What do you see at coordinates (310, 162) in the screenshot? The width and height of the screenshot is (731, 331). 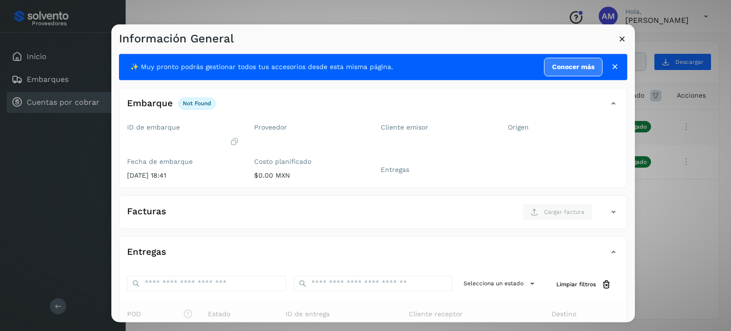 I see `label: Costo planificado` at bounding box center [310, 162].